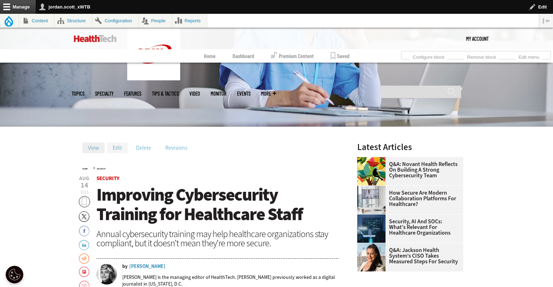 The image size is (553, 287). Describe the element at coordinates (371, 171) in the screenshot. I see `img: abstract illustration of a tree` at that location.